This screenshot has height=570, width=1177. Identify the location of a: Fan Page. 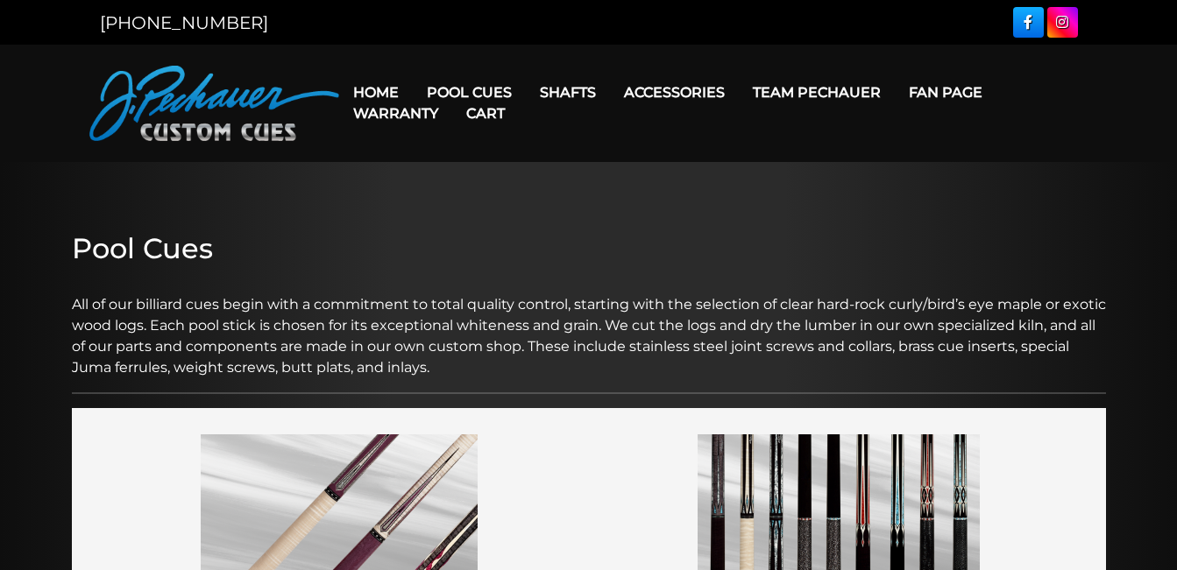
(945, 92).